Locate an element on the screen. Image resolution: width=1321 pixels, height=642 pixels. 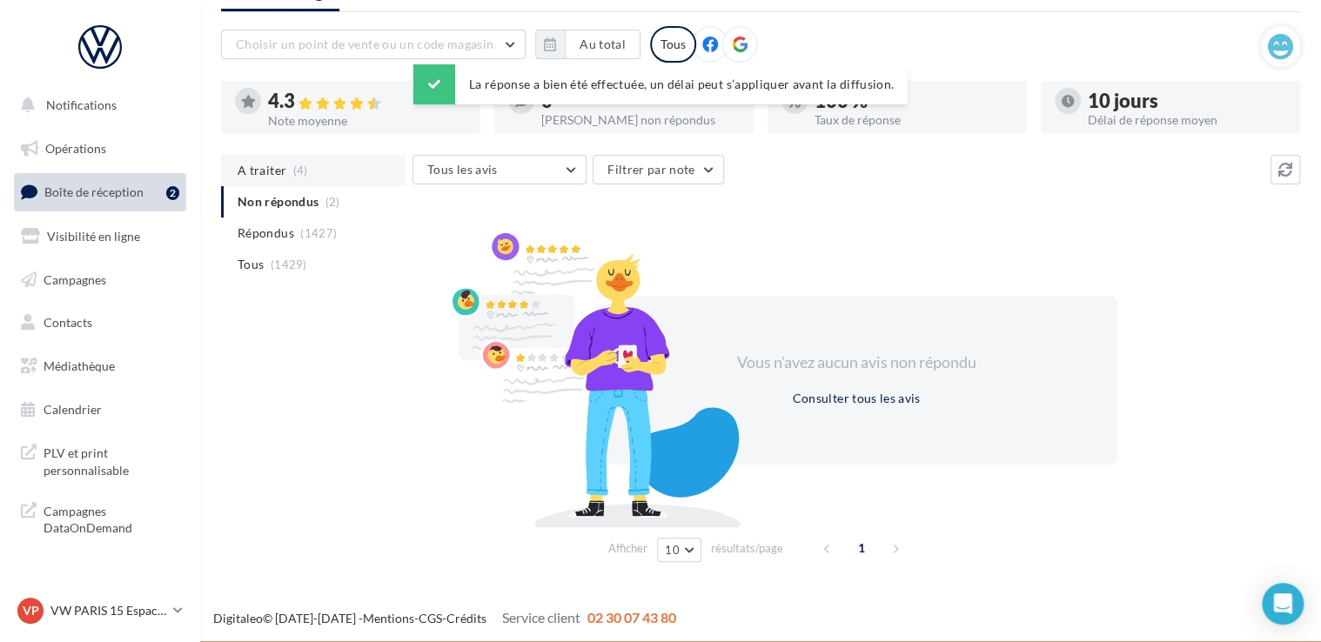
span: (4) is located at coordinates (300, 171).